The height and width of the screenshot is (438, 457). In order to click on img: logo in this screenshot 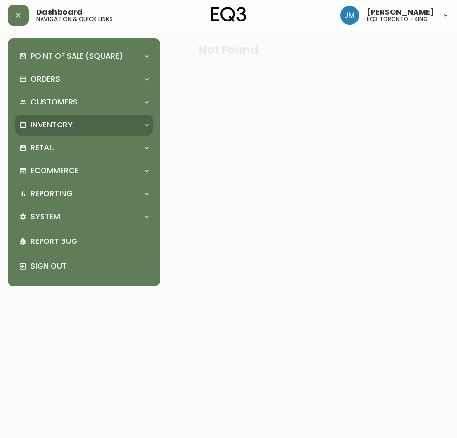, I will do `click(229, 14)`.